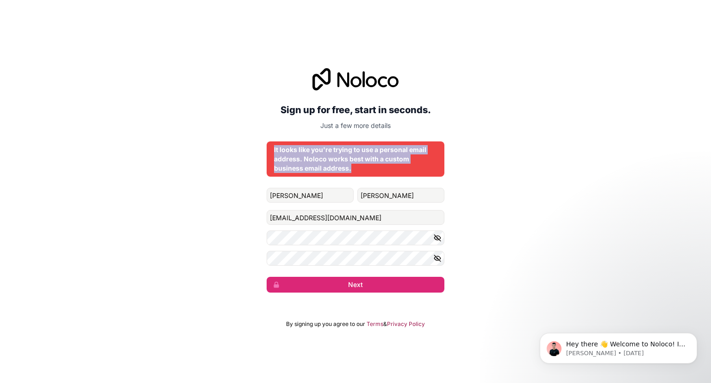 This screenshot has height=383, width=711. Describe the element at coordinates (28, 35) in the screenshot. I see `img: Profile image for Darragh` at that location.